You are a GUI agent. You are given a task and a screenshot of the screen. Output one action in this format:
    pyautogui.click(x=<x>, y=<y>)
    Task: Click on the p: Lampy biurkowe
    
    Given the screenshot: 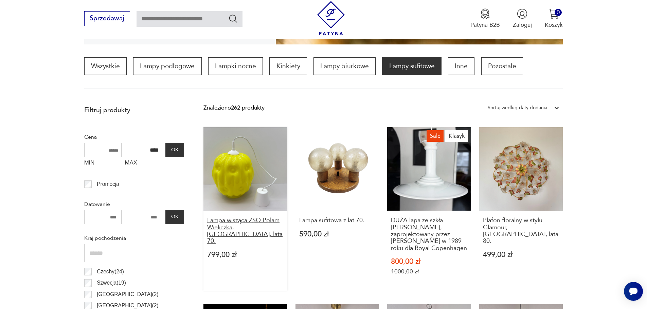 What is the action you would take?
    pyautogui.click(x=344, y=66)
    